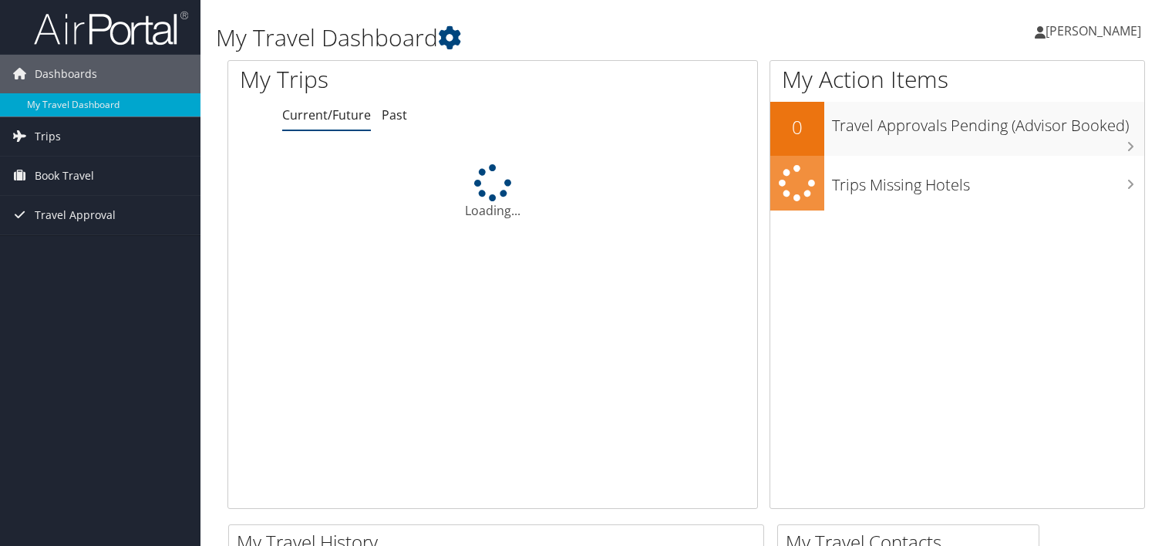 This screenshot has width=1172, height=546. I want to click on img: airportal-logo.png, so click(111, 28).